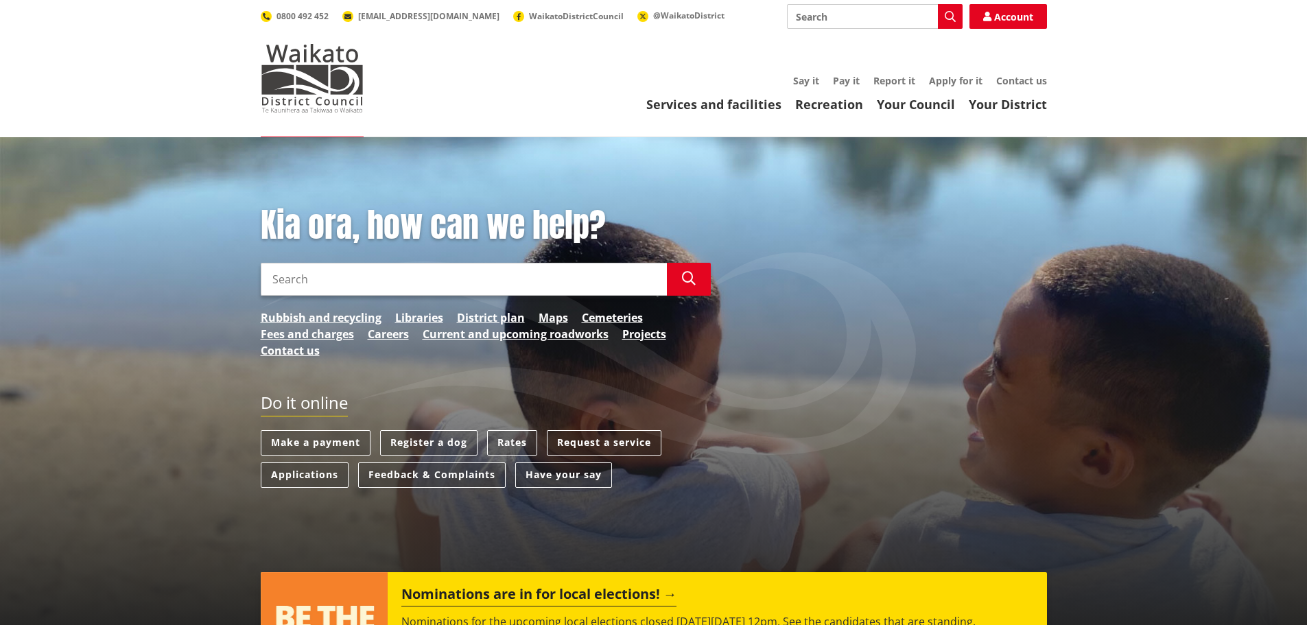  I want to click on h1: Kia ora, how can we help?, so click(486, 226).